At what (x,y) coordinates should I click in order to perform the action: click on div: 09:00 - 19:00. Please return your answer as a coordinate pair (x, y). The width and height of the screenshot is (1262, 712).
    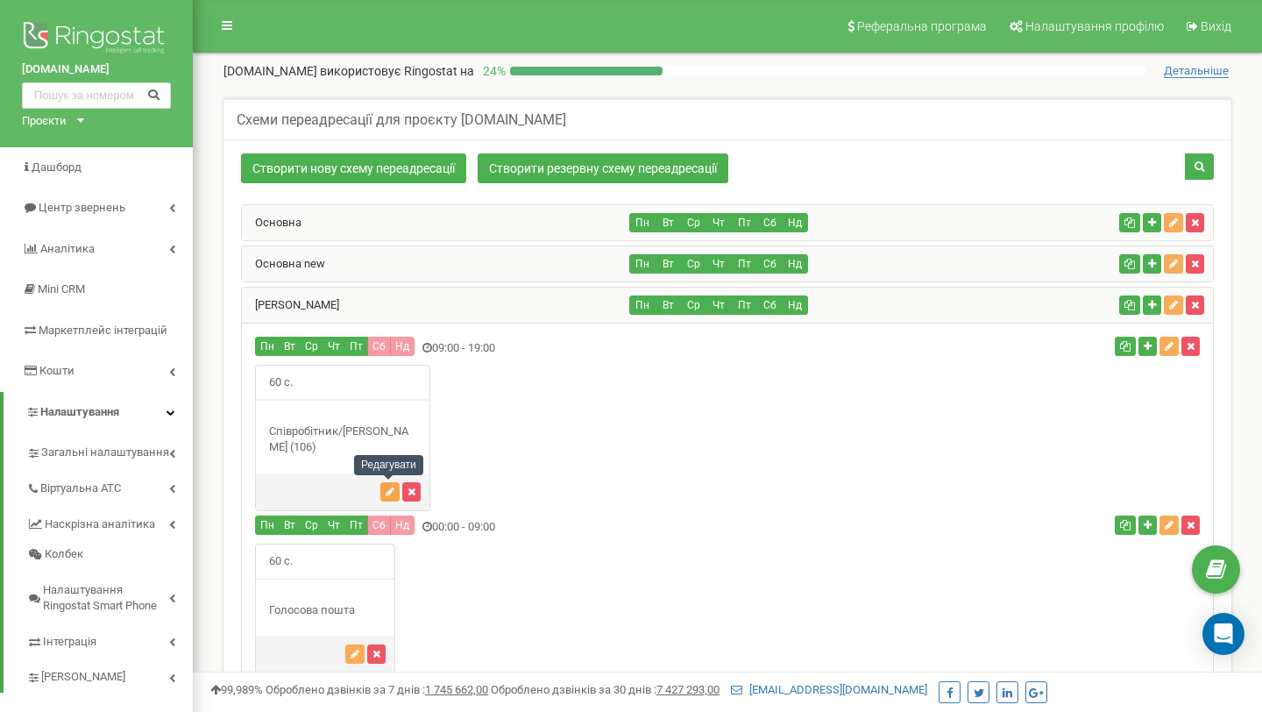
    Looking at the image, I should click on (565, 348).